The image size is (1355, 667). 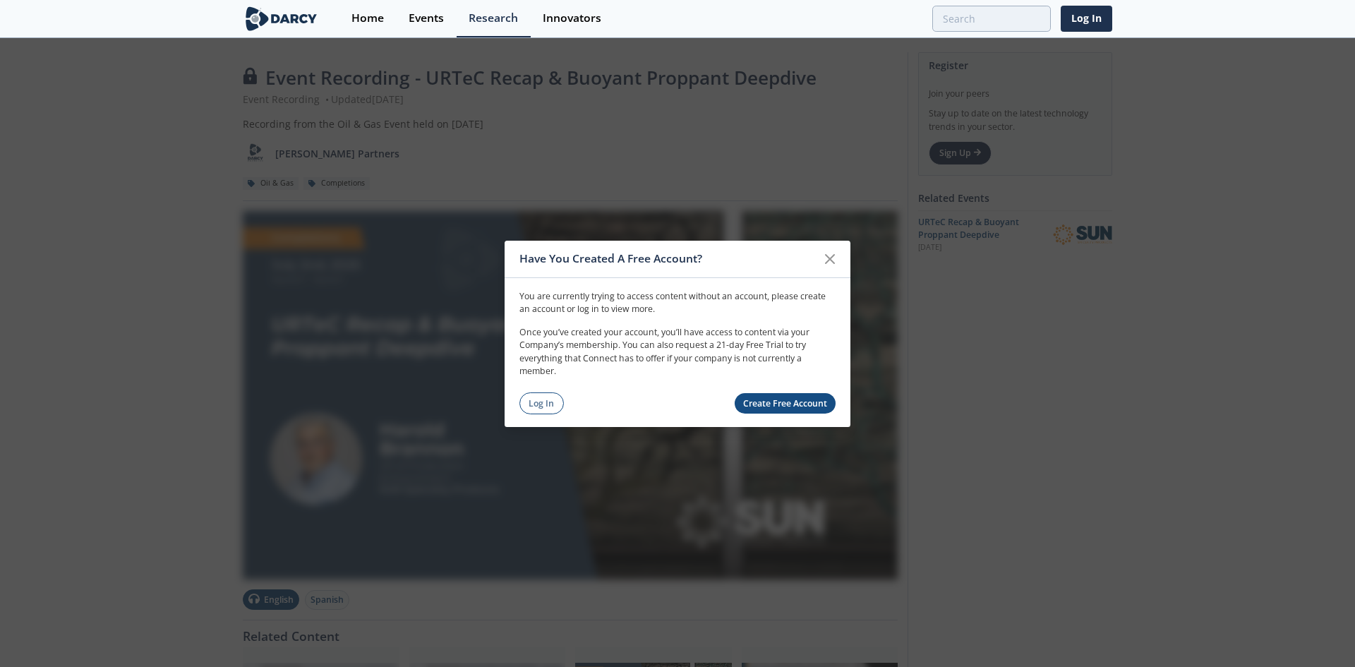 I want to click on p: Once you’ve created your account, you’ll have access to content via your Company’s membership. Yo..., so click(x=678, y=352).